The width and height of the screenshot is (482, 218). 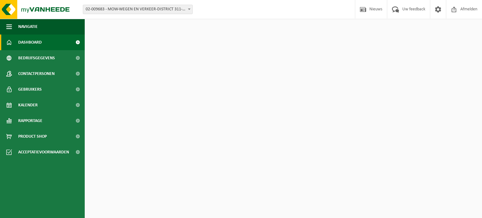 I want to click on span: Contactpersonen, so click(x=36, y=74).